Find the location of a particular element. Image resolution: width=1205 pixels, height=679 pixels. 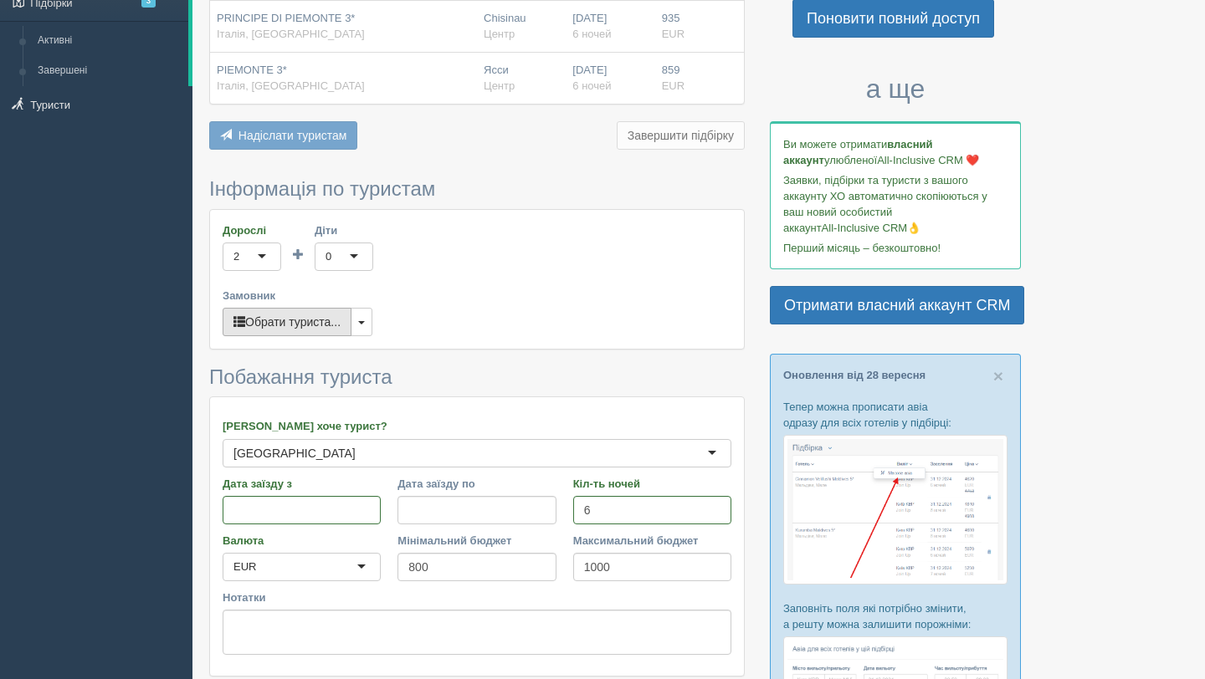

button: Close is located at coordinates (998, 376).